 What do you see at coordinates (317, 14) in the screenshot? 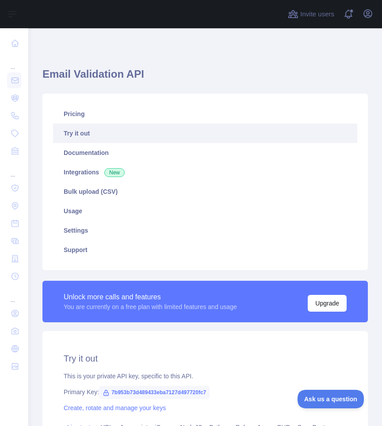
I see `span: Invite users` at bounding box center [317, 14].